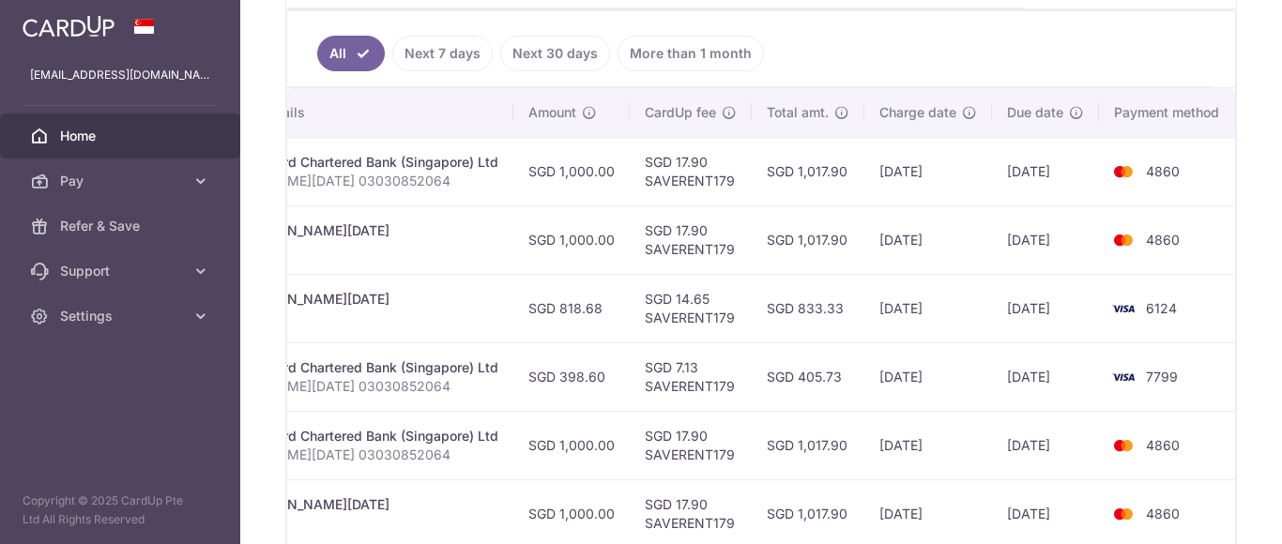  Describe the element at coordinates (122, 226) in the screenshot. I see `span: Refer & Save` at that location.